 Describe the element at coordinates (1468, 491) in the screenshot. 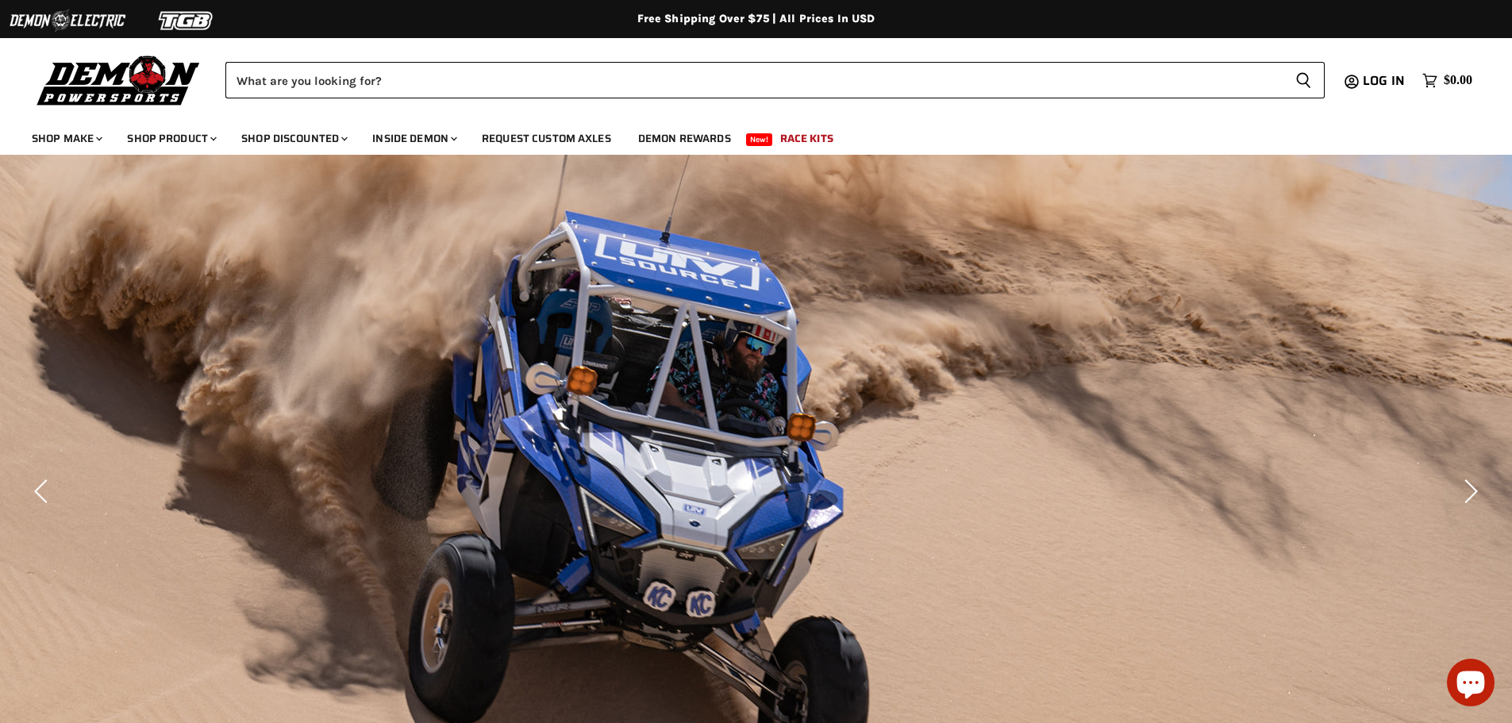

I see `button: Next` at that location.